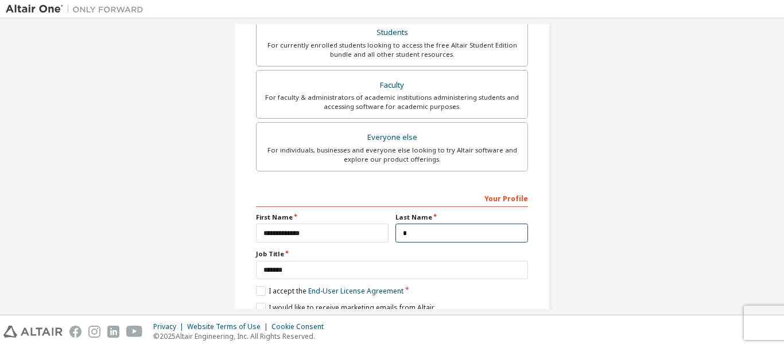  Describe the element at coordinates (392, 86) in the screenshot. I see `div: Faculty` at that location.